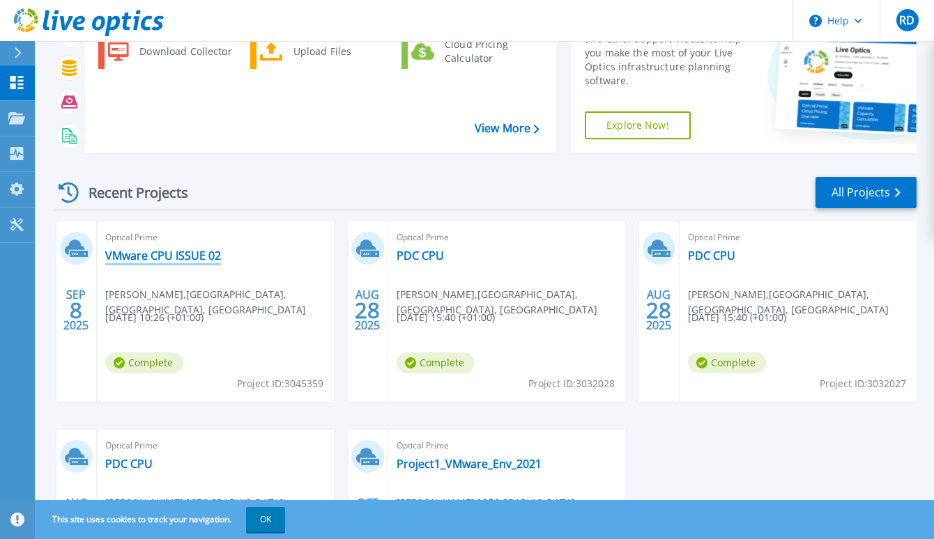 This screenshot has width=934, height=539. I want to click on a: All Projects, so click(865, 192).